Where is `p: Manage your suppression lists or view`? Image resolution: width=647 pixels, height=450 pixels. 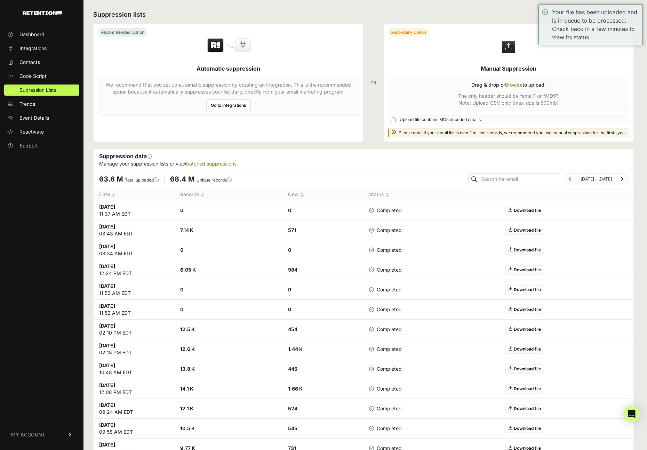
p: Manage your suppression lists or view is located at coordinates (363, 164).